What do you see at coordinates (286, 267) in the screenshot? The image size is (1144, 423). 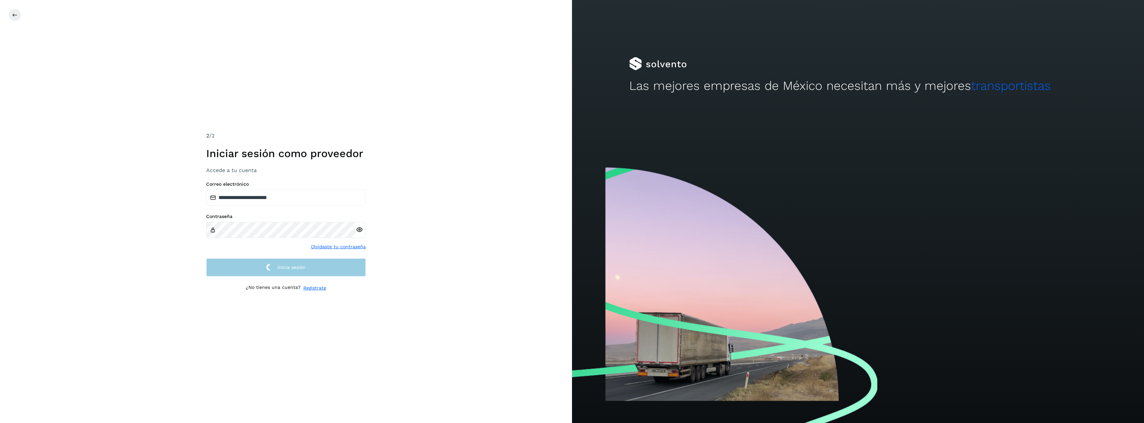 I see `button: Inicia sesión` at bounding box center [286, 267].